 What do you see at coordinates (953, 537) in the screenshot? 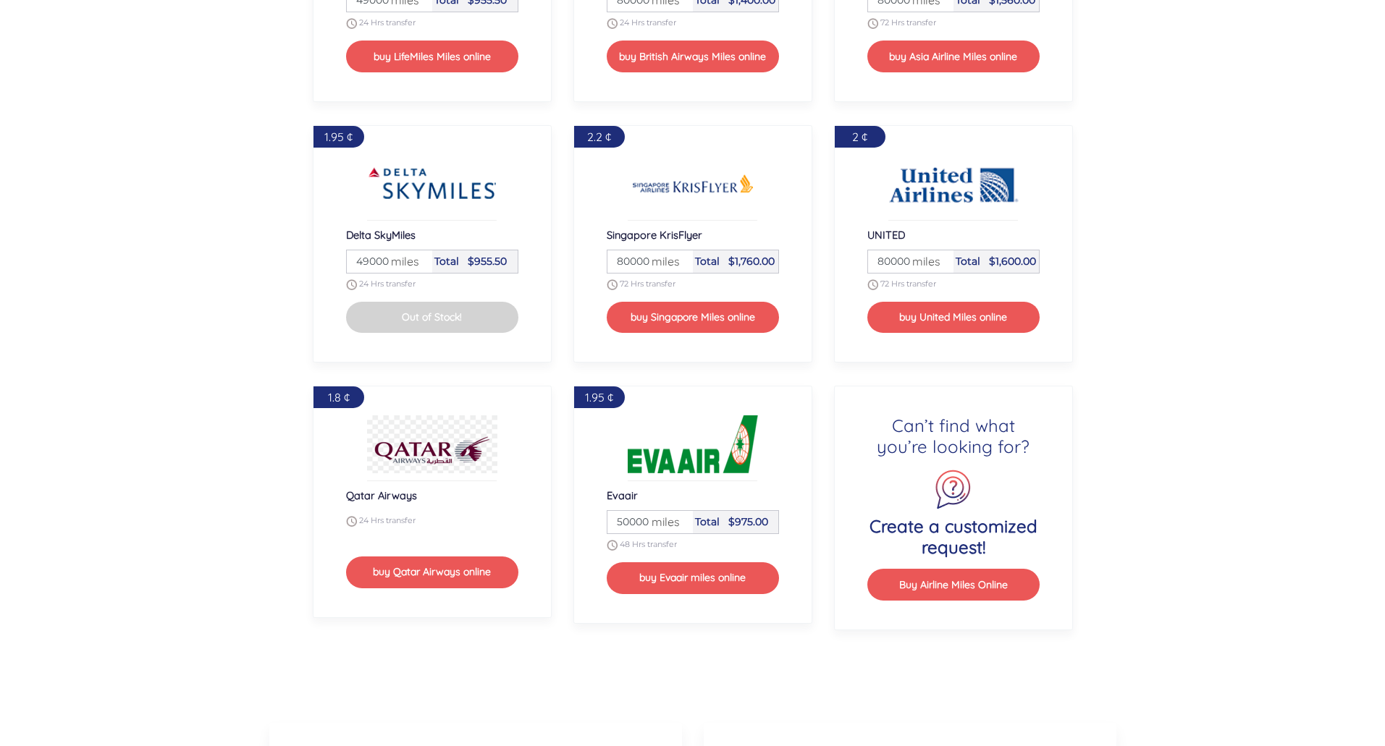
I see `h4: Create a customized request!` at bounding box center [953, 537].